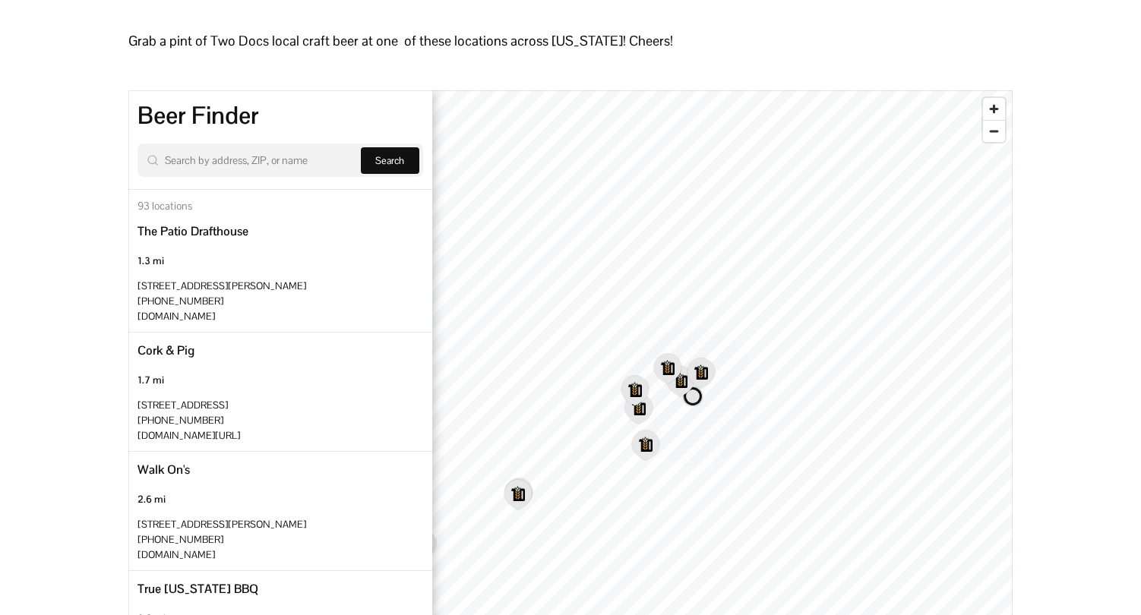  What do you see at coordinates (166, 351) in the screenshot?
I see `div: Cork & Pig` at bounding box center [166, 351].